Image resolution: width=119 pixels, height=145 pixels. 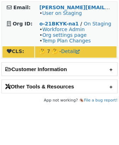 I want to click on footer: App not working? 🪳, so click(x=60, y=101).